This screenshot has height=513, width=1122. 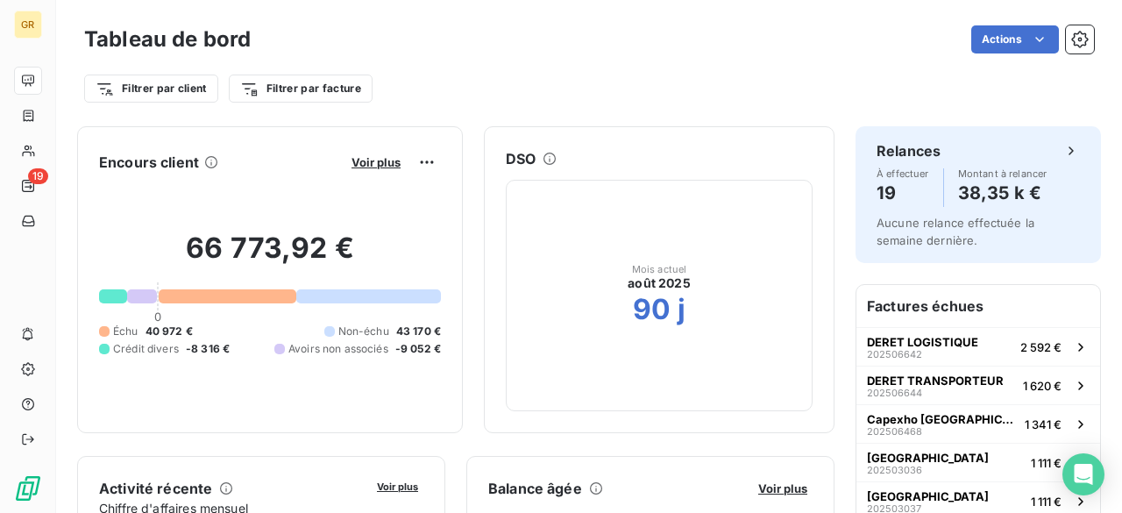 What do you see at coordinates (1015, 39) in the screenshot?
I see `button: Actions` at bounding box center [1015, 39].